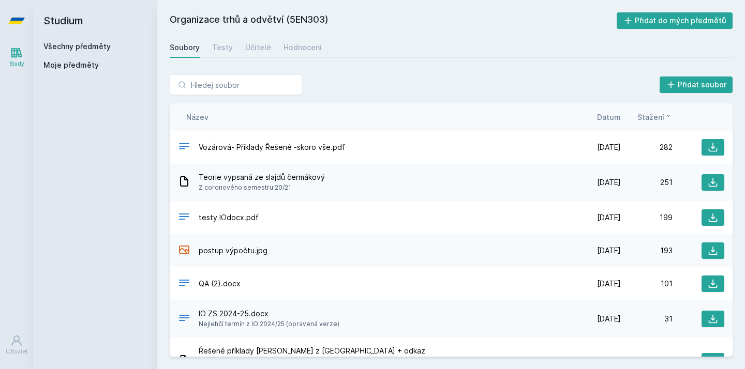 The image size is (745, 369). I want to click on button: Přidat soubor, so click(696, 85).